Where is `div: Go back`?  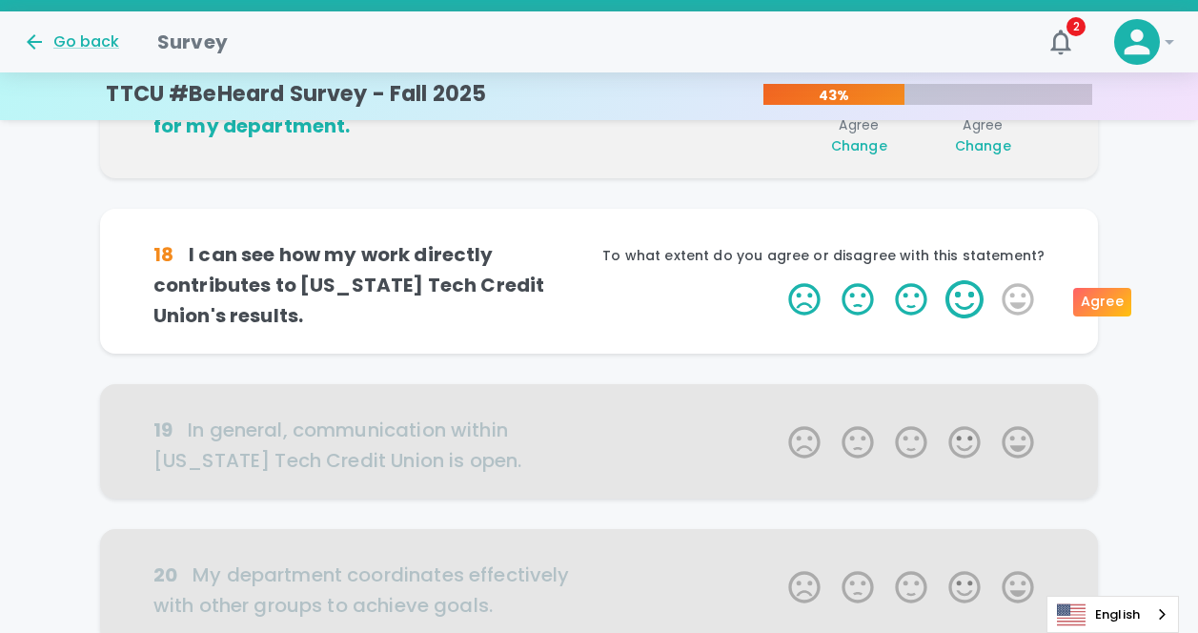 div: Go back is located at coordinates (71, 42).